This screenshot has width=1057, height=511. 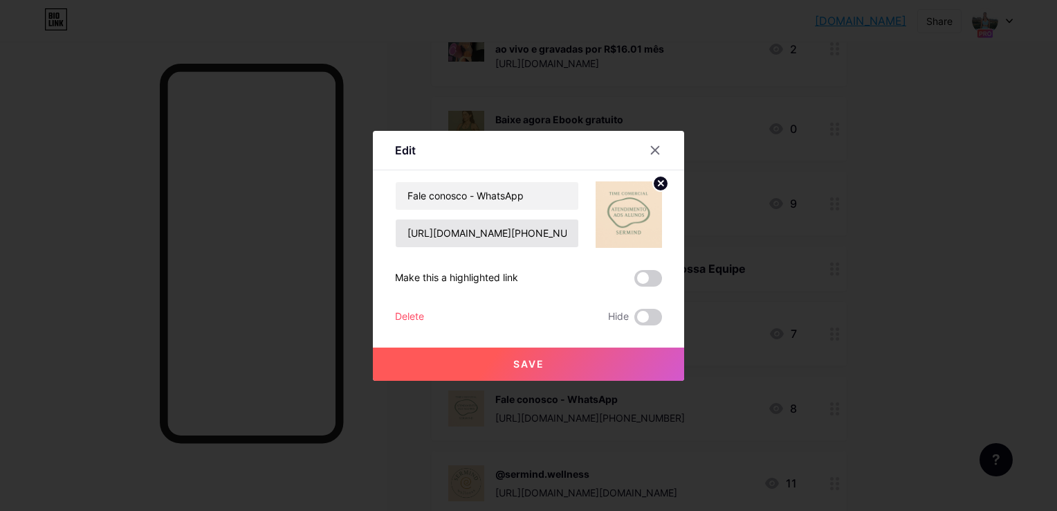 I want to click on div: Edit, so click(x=405, y=150).